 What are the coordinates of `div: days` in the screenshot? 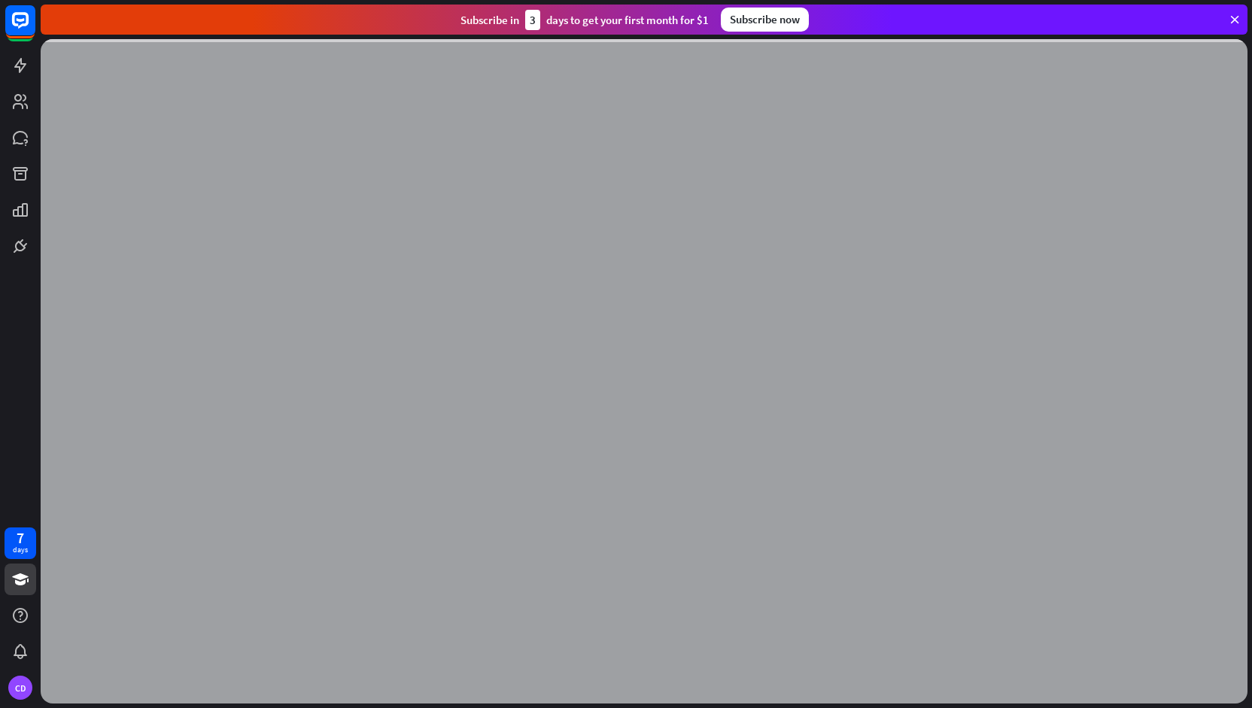 It's located at (20, 550).